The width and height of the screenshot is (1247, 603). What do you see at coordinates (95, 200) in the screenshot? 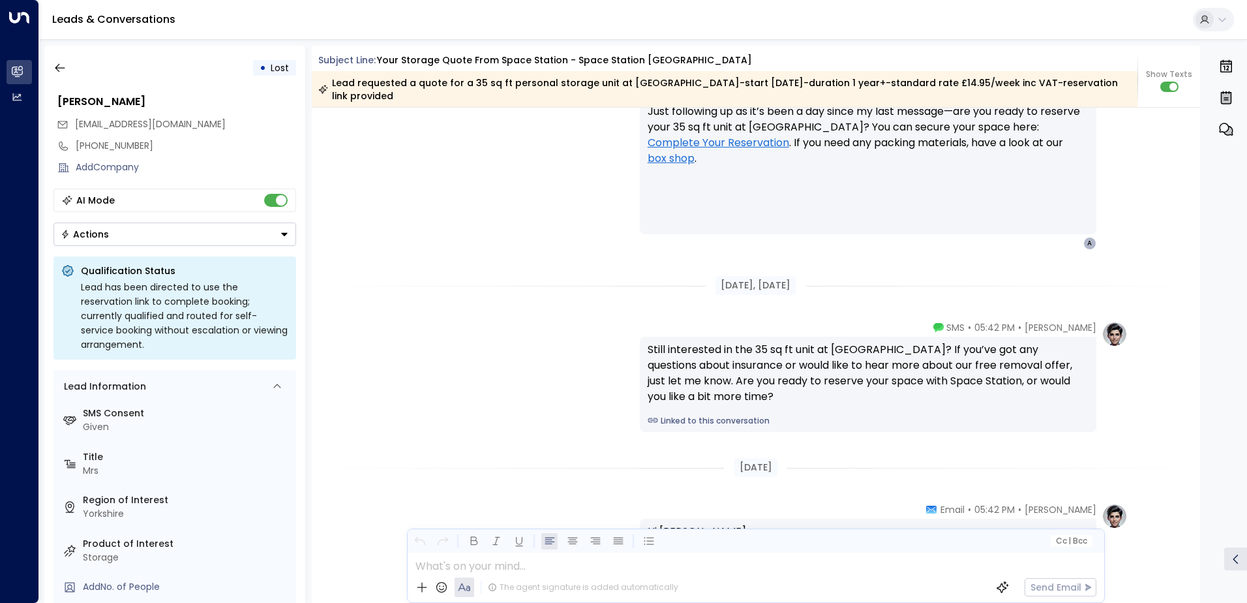
I see `div: AI Mode` at bounding box center [95, 200].